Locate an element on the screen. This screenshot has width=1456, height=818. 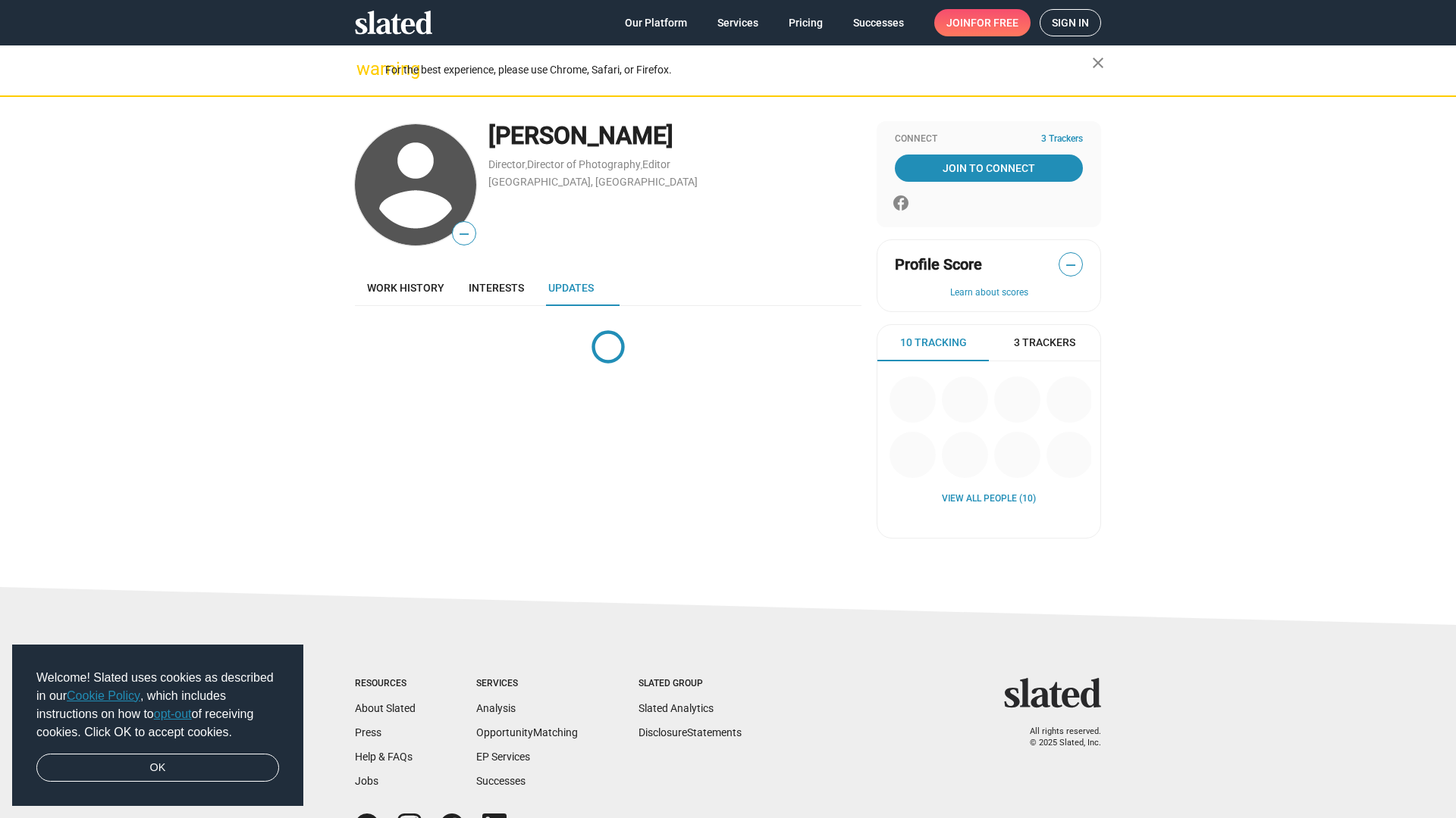
div: Slated Group is located at coordinates (690, 685).